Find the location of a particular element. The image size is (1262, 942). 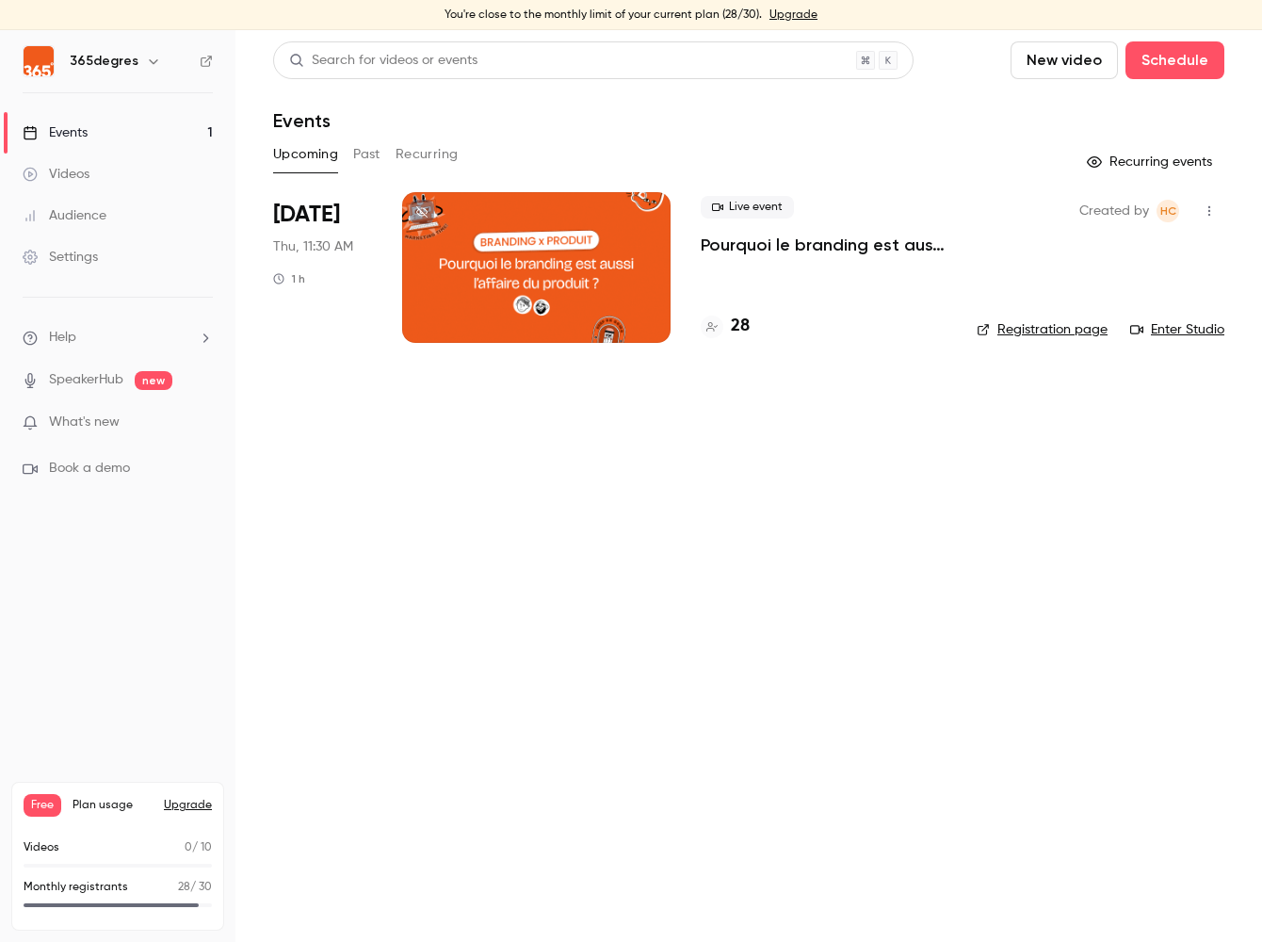

div: Events is located at coordinates (55, 133).